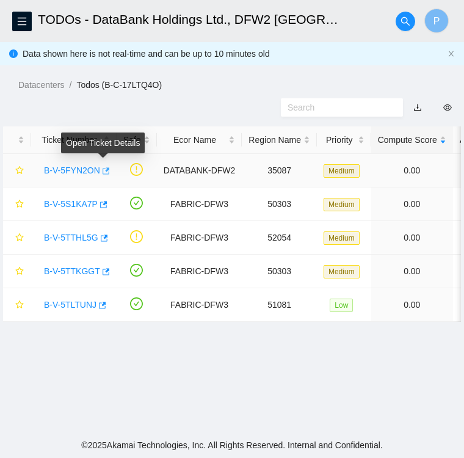  I want to click on td: 52054, so click(279, 238).